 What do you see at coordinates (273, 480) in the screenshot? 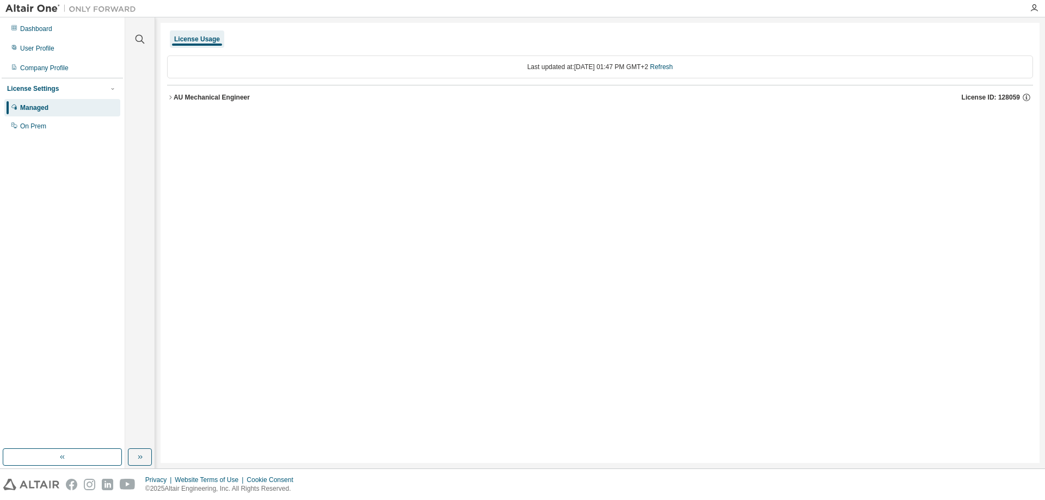
I see `div: Cookie Consent` at bounding box center [273, 480].